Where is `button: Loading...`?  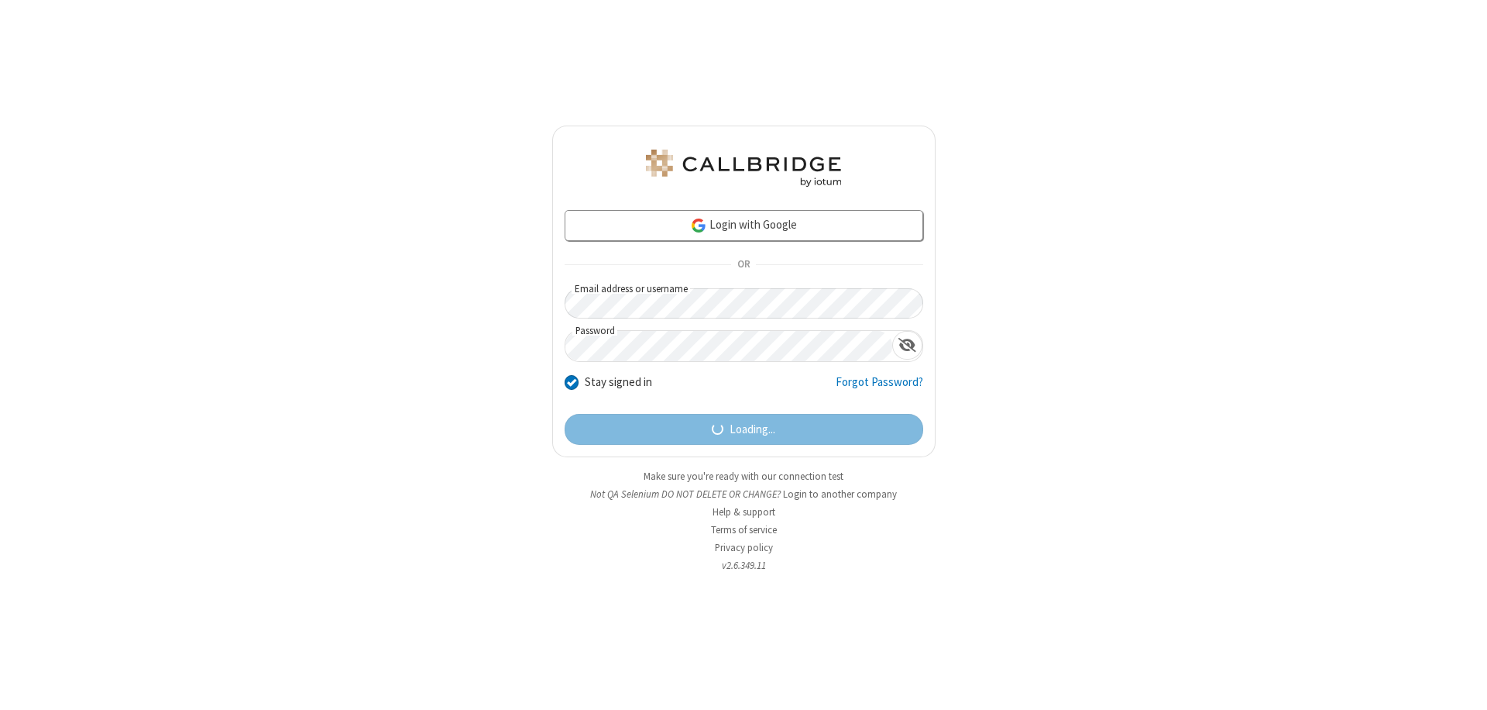
button: Loading... is located at coordinates (744, 429).